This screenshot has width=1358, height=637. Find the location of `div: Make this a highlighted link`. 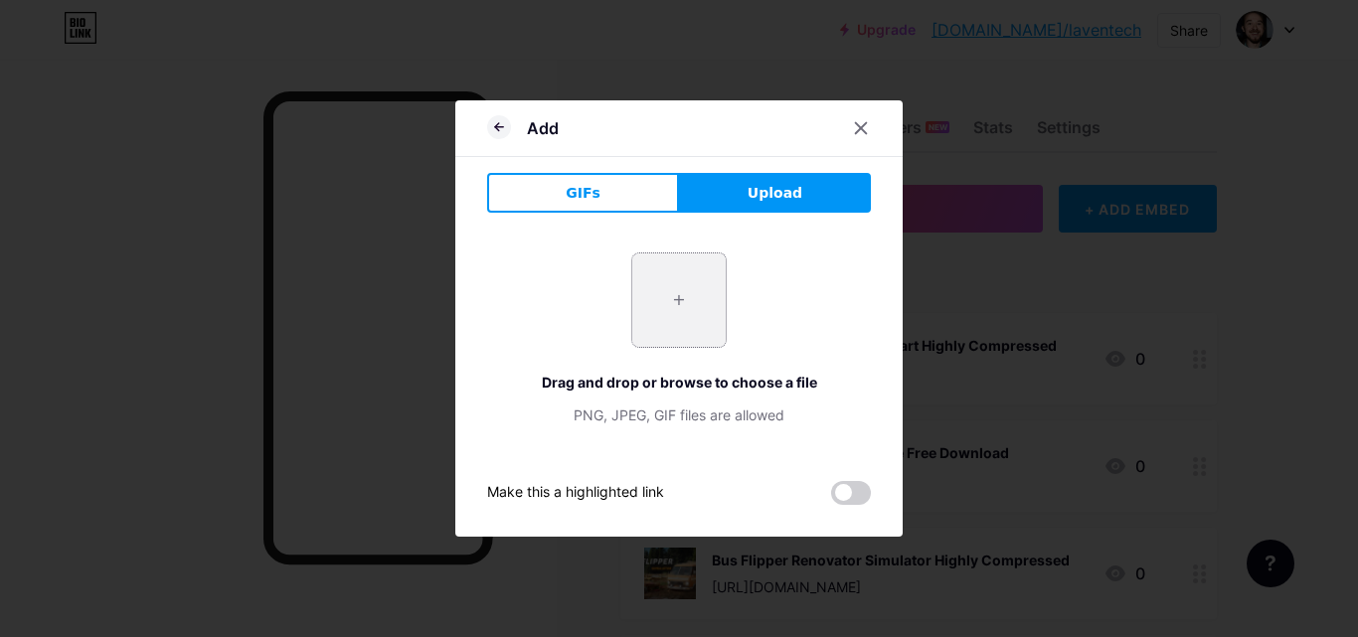

div: Make this a highlighted link is located at coordinates (576, 493).